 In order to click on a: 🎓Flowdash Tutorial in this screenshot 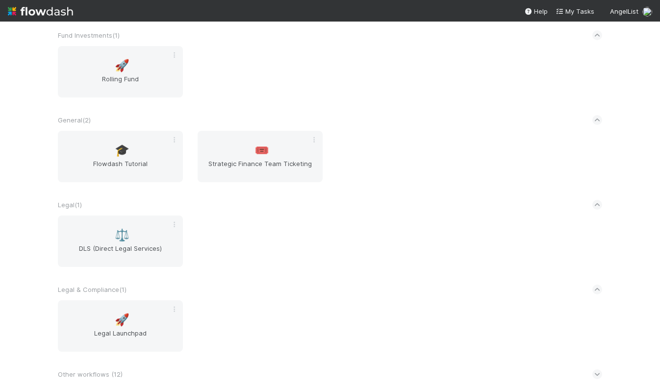, I will do `click(120, 156)`.